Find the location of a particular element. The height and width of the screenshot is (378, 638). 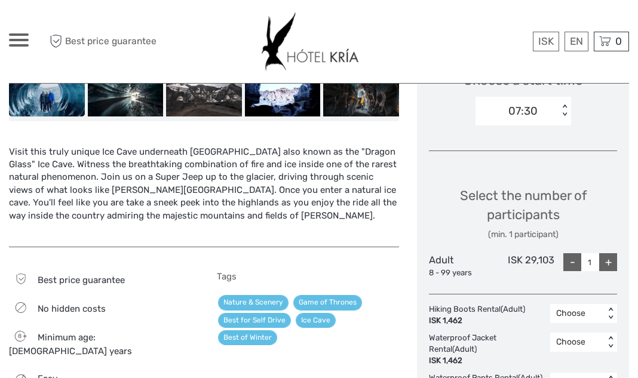

a: Best of Winter is located at coordinates (247, 337).